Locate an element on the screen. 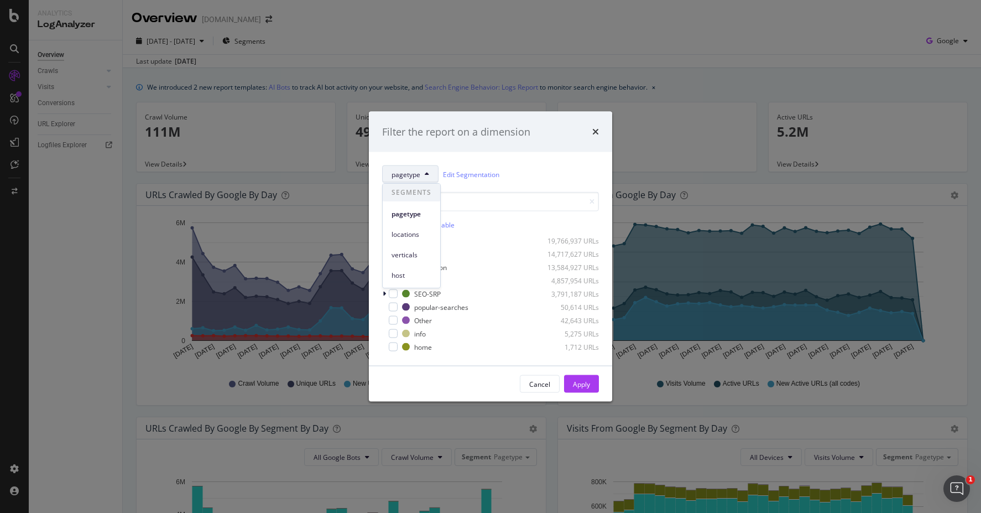 Image resolution: width=981 pixels, height=513 pixels. div: popular-searches is located at coordinates (441, 306).